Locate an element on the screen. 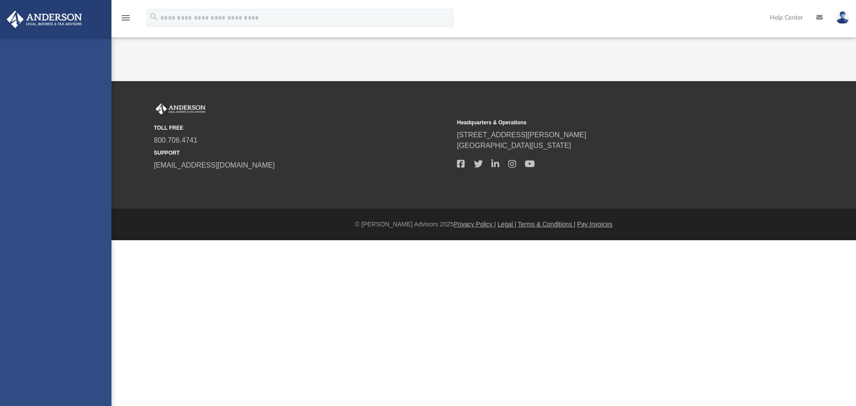 The width and height of the screenshot is (856, 406). small: TOLL FREE is located at coordinates (302, 128).